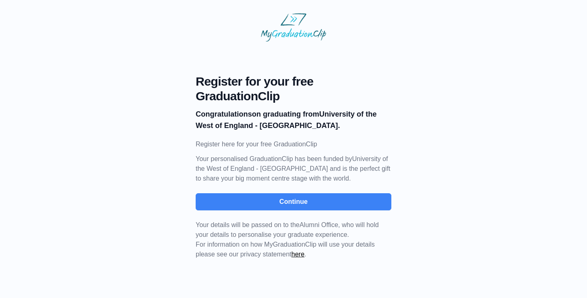 The image size is (587, 298). What do you see at coordinates (287, 230) in the screenshot?
I see `span: Your details will be passed on to the , who will hold your details to personalise your graduate e...` at bounding box center [287, 230].